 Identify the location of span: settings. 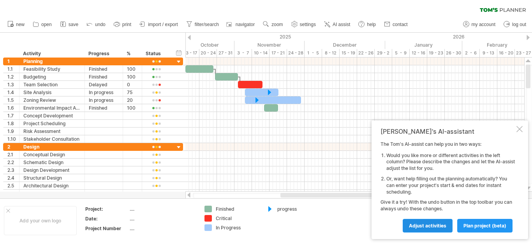
(308, 25).